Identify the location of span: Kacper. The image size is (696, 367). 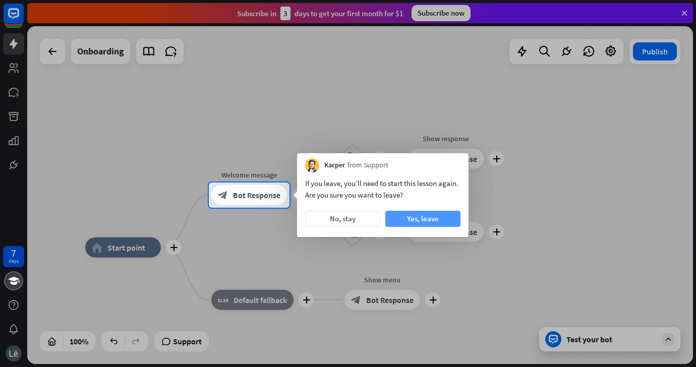
(334, 165).